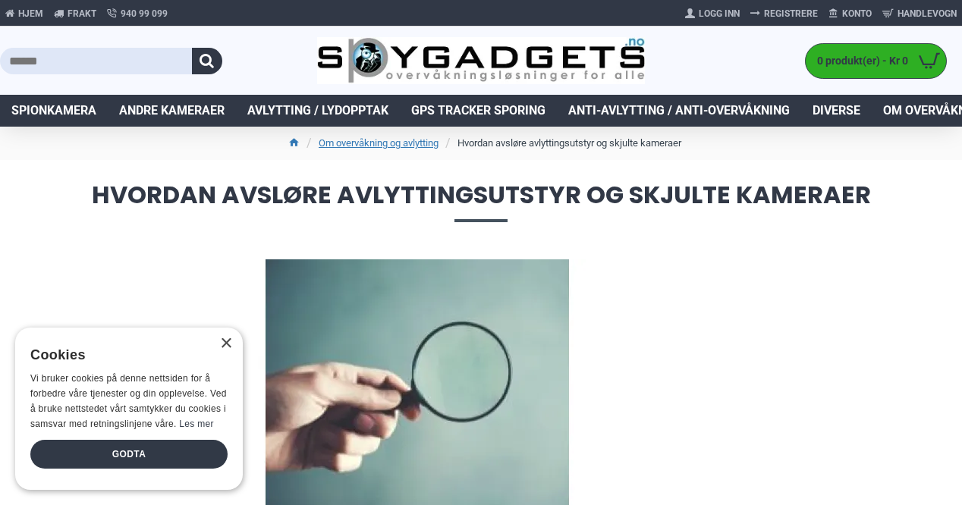 This screenshot has width=962, height=505. What do you see at coordinates (679, 111) in the screenshot?
I see `a: Anti-avlytting / Anti-overvåkning` at bounding box center [679, 111].